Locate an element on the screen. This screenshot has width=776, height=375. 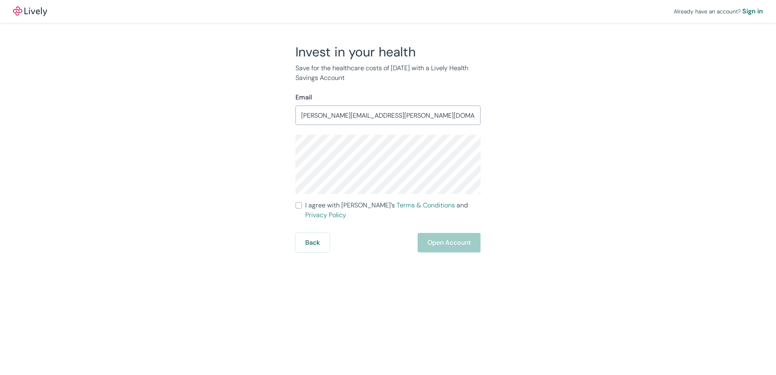
a: Sign in is located at coordinates (753, 11).